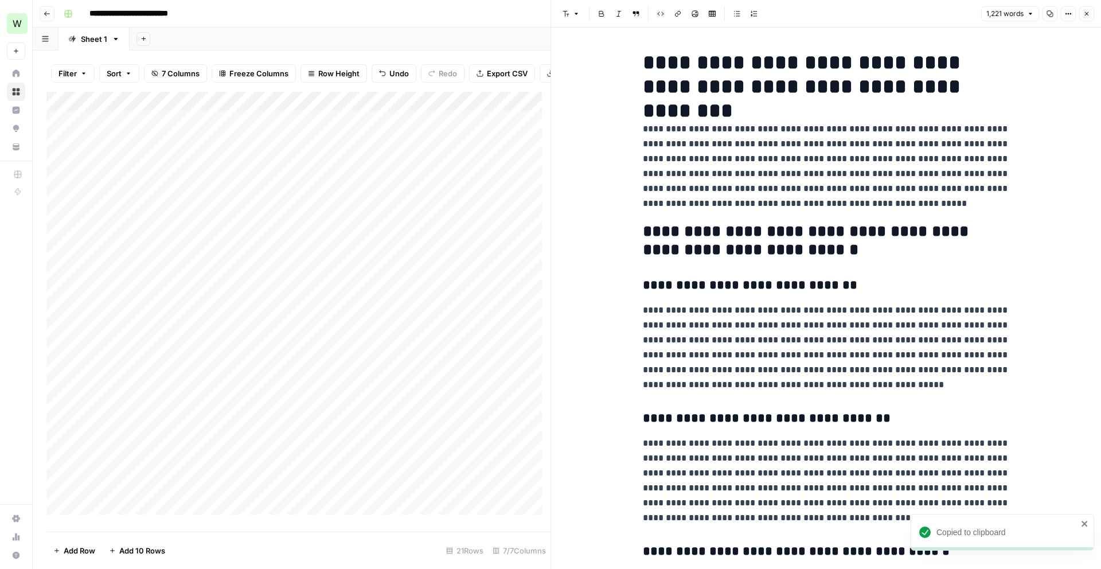 This screenshot has height=569, width=1101. What do you see at coordinates (502, 73) in the screenshot?
I see `button: Export CSV` at bounding box center [502, 73].